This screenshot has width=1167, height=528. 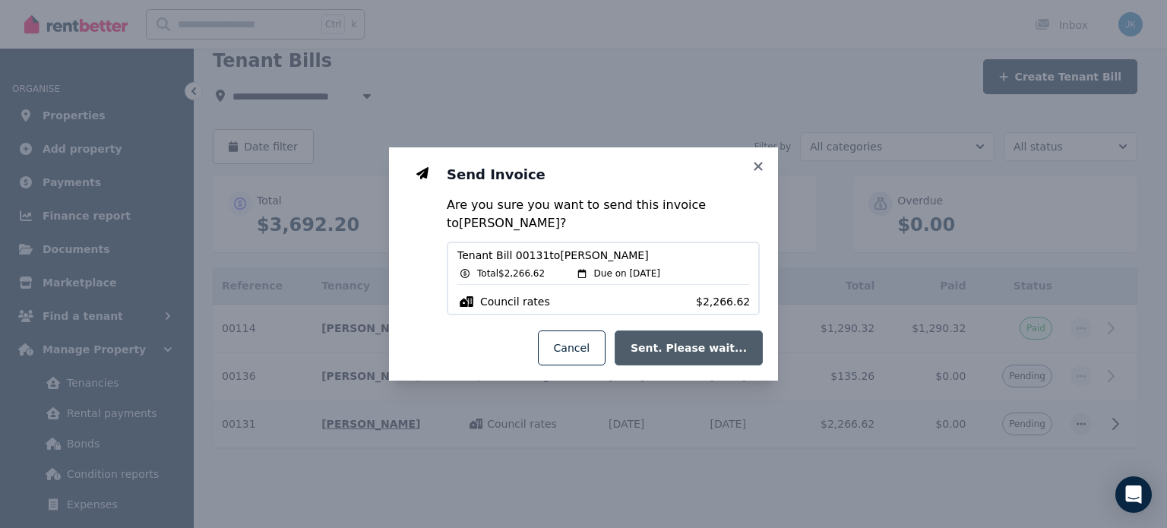 What do you see at coordinates (1134, 495) in the screenshot?
I see `div: Open Intercom Messenger` at bounding box center [1134, 495].